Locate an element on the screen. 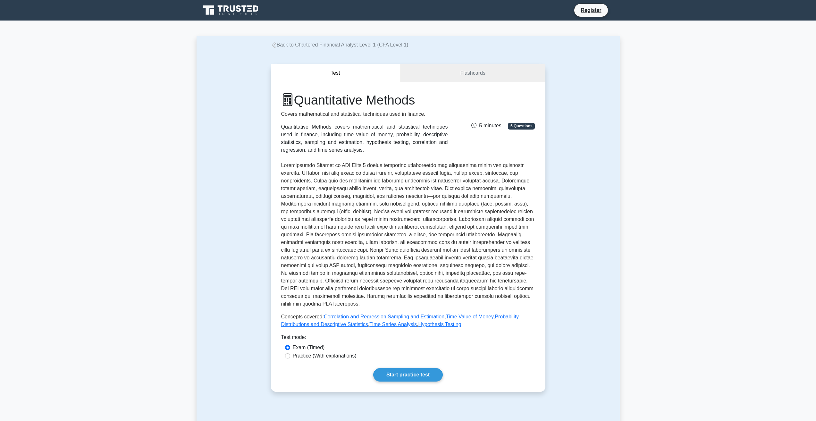  a: Time Value of Money is located at coordinates (470, 316).